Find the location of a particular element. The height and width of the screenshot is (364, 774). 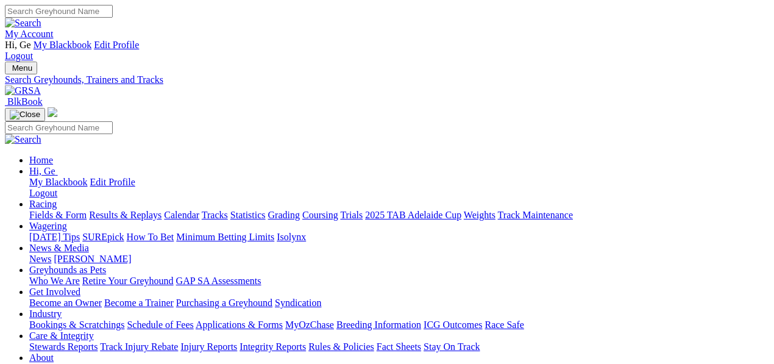

a: Fields & Form is located at coordinates (58, 215).